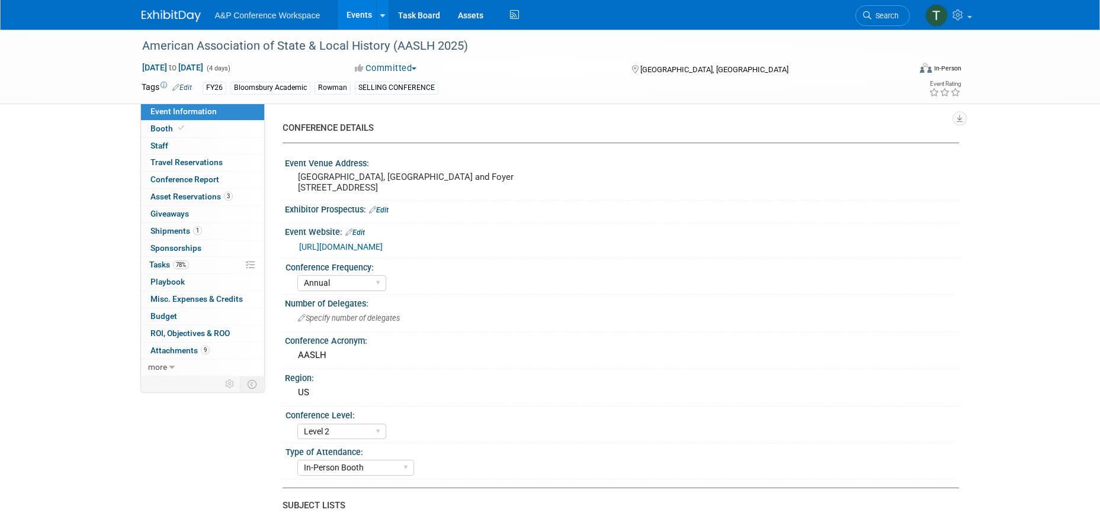 The image size is (1100, 516). What do you see at coordinates (163, 316) in the screenshot?
I see `span: Budget` at bounding box center [163, 316].